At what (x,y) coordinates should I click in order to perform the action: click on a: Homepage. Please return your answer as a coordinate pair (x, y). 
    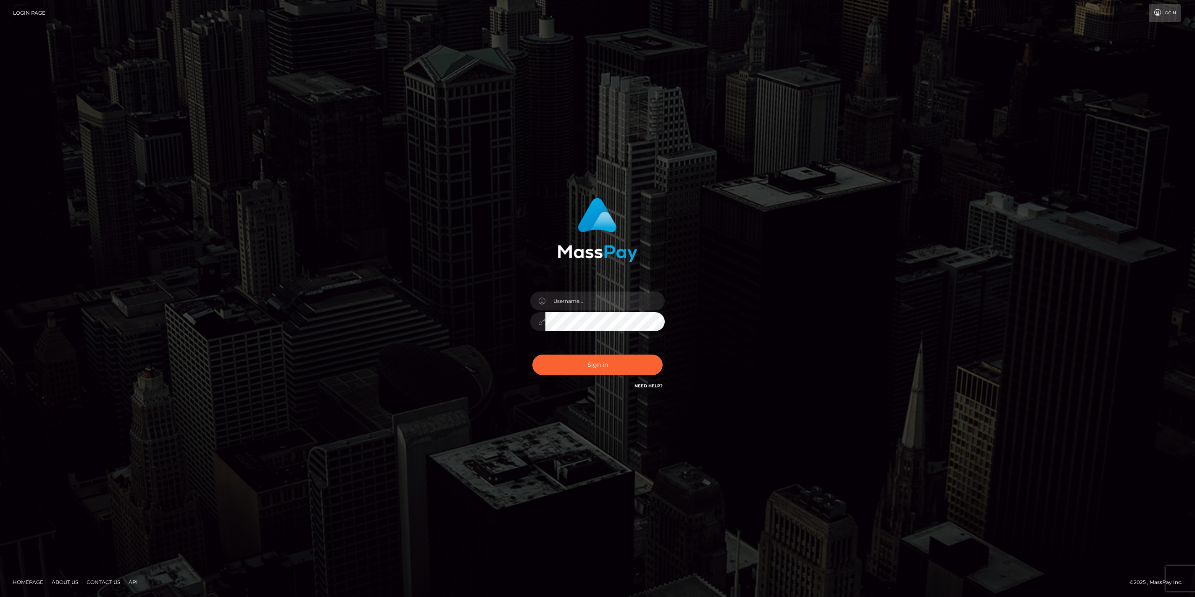
    Looking at the image, I should click on (28, 582).